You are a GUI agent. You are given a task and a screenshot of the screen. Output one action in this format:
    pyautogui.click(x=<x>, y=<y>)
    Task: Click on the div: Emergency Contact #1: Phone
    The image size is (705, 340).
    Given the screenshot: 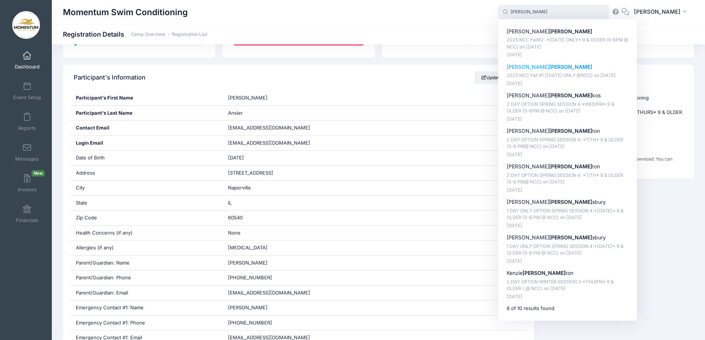 What is the action you would take?
    pyautogui.click(x=147, y=323)
    